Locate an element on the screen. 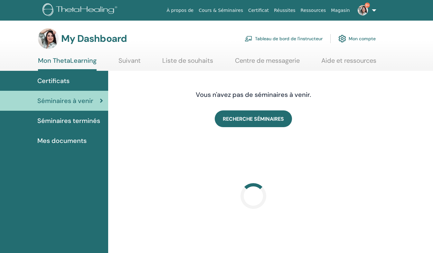 The height and width of the screenshot is (253, 433). a: Liste de souhaits is located at coordinates (188, 63).